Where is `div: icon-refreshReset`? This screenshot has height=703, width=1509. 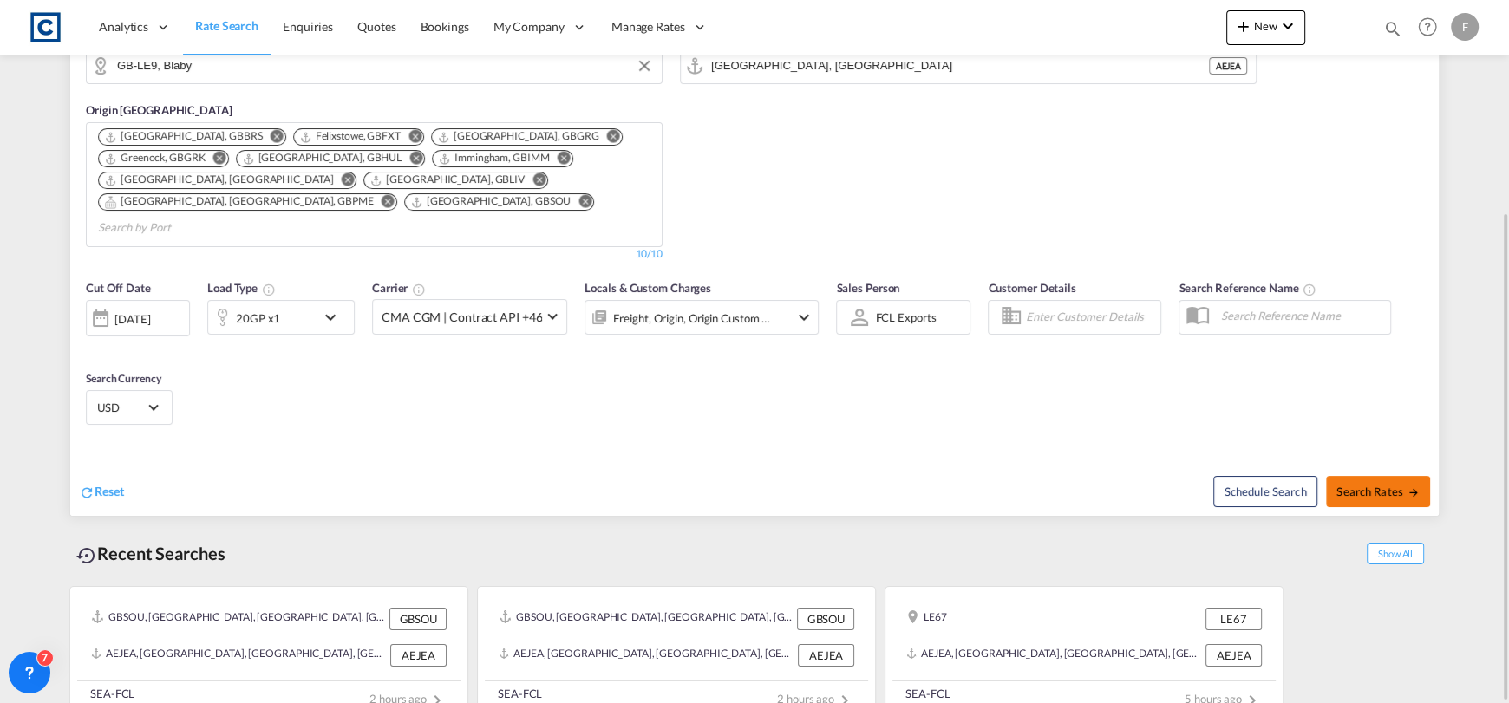
div: icon-refreshReset is located at coordinates (101, 492).